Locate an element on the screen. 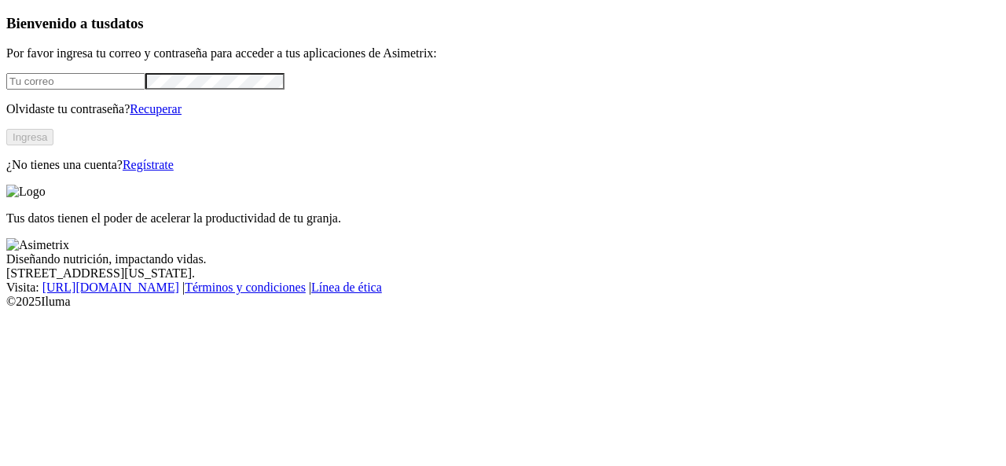  span: datos is located at coordinates (126, 23).